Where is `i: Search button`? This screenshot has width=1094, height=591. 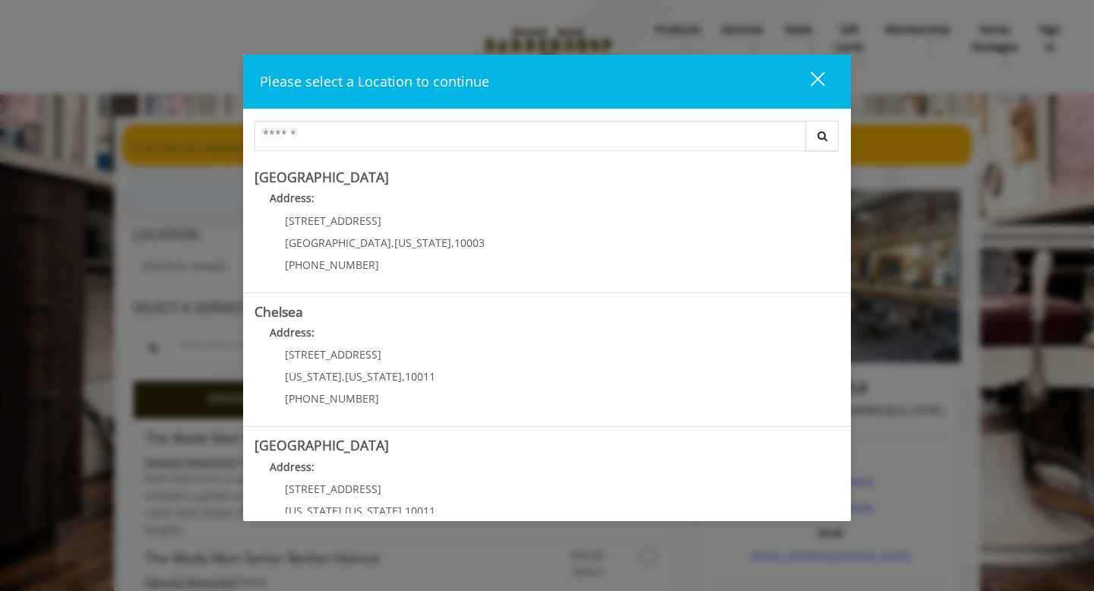
i: Search button is located at coordinates (822, 136).